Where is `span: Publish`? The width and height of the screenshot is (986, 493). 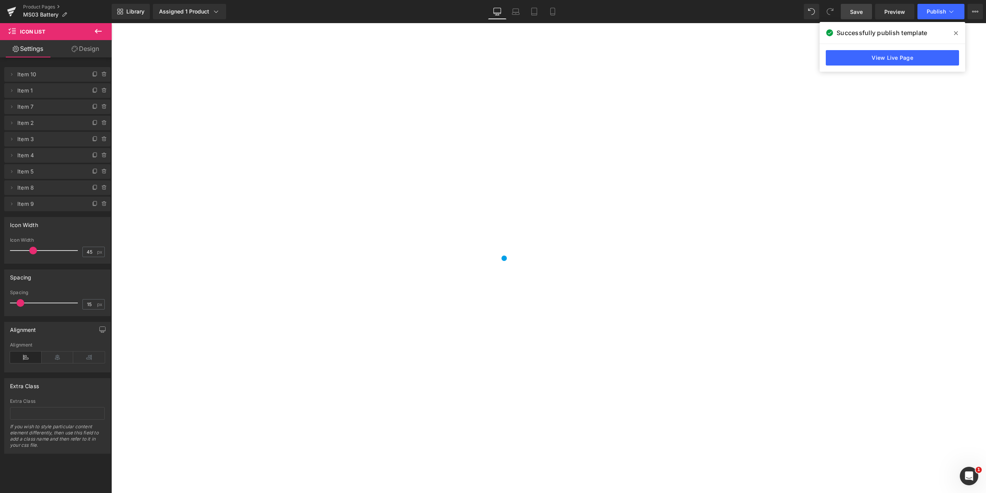
span: Publish is located at coordinates (937, 12).